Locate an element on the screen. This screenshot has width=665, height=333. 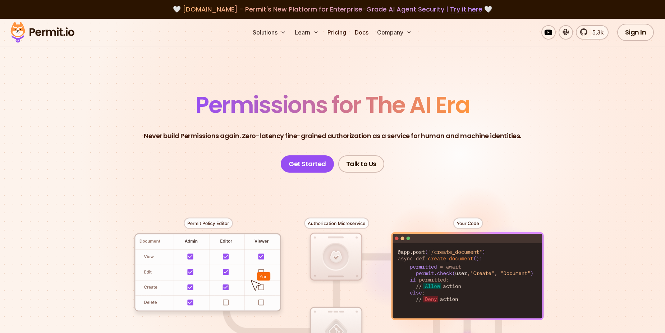
a: Sign In is located at coordinates (636, 32).